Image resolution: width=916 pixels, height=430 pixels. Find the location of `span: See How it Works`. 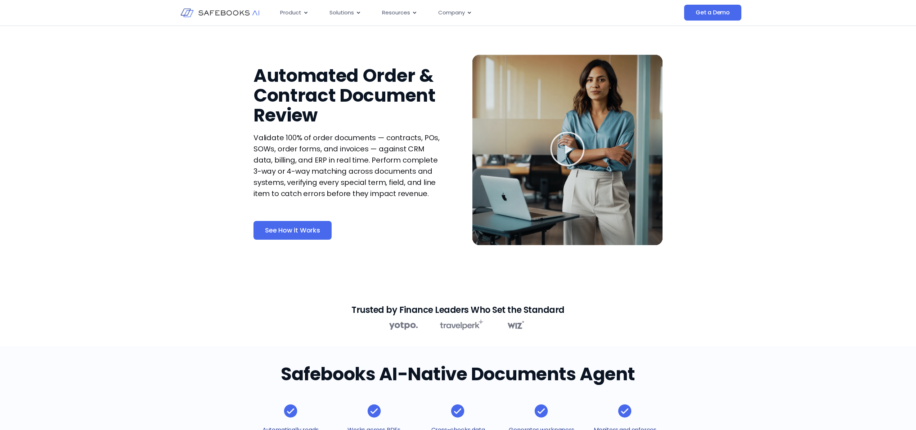

span: See How it Works is located at coordinates (292, 230).